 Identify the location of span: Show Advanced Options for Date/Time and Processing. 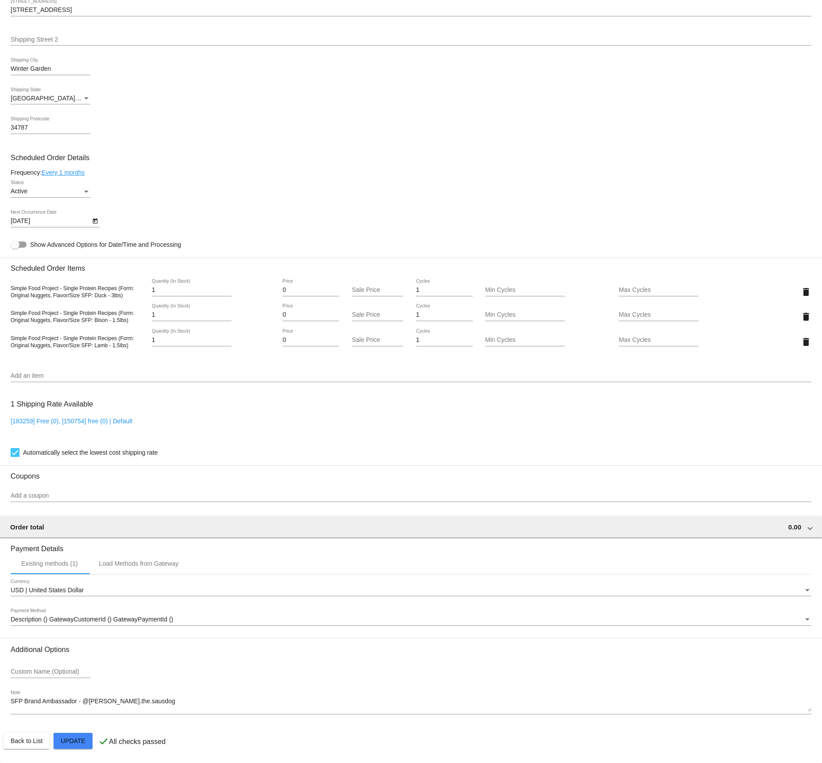
(105, 245).